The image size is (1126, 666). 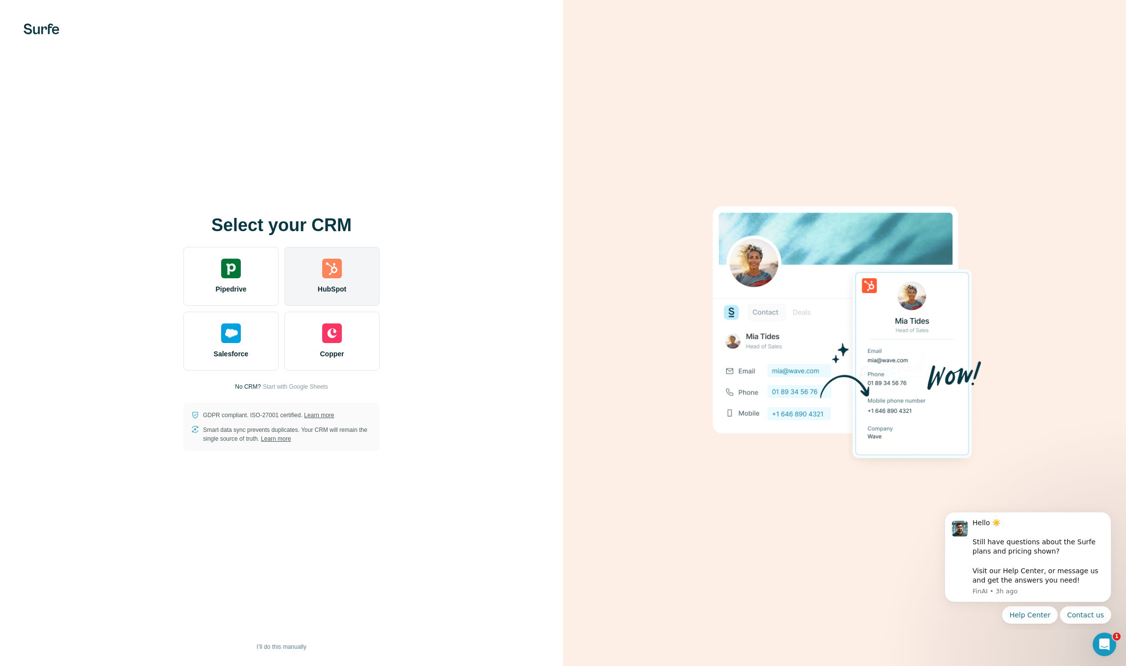 I want to click on p: GDPR compliant. ISO-27001 certified., so click(x=268, y=415).